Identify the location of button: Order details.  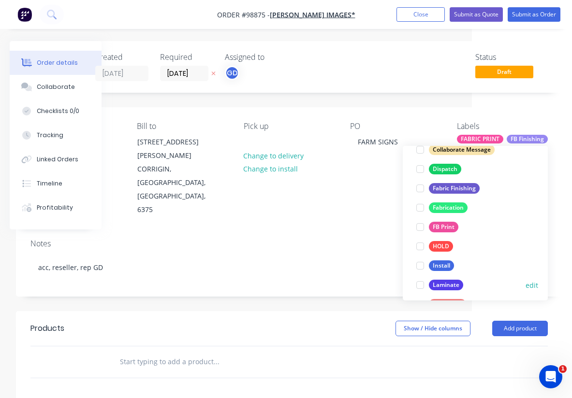
(56, 63).